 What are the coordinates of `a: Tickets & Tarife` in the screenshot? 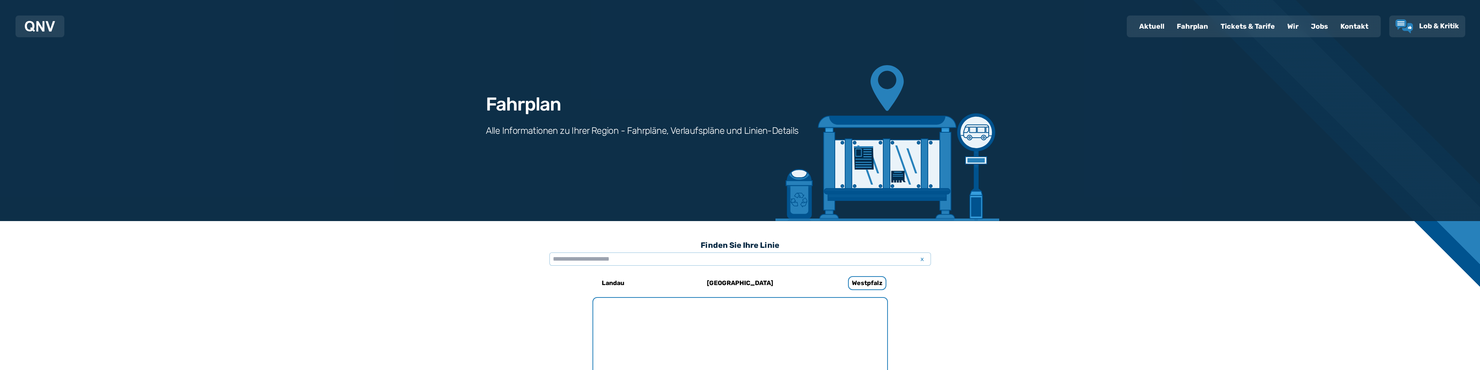 It's located at (1248, 26).